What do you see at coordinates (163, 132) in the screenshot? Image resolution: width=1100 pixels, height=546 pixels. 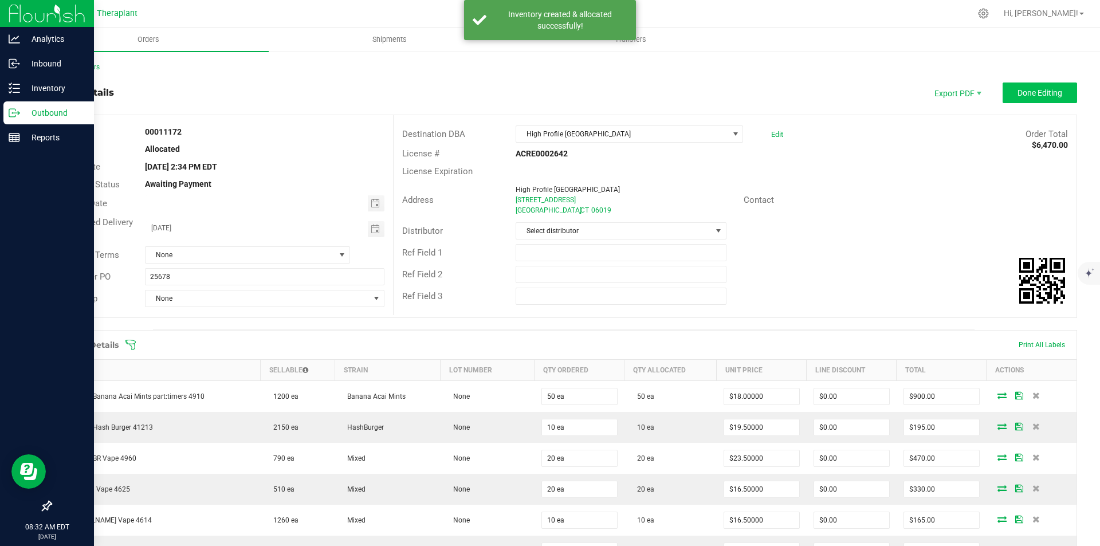 I see `strong: 00011172` at bounding box center [163, 132].